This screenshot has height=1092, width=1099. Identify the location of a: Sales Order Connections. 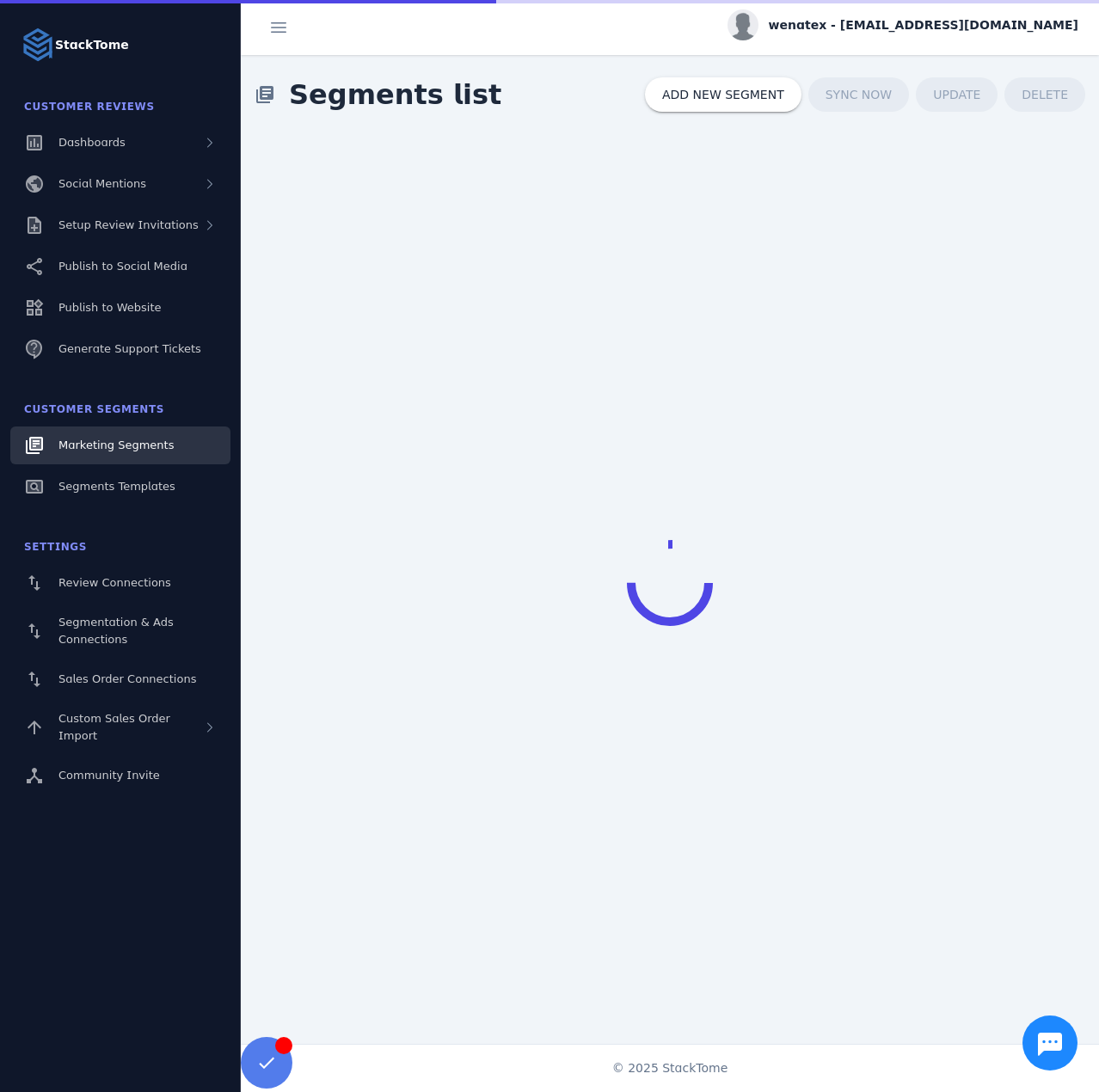
(121, 679).